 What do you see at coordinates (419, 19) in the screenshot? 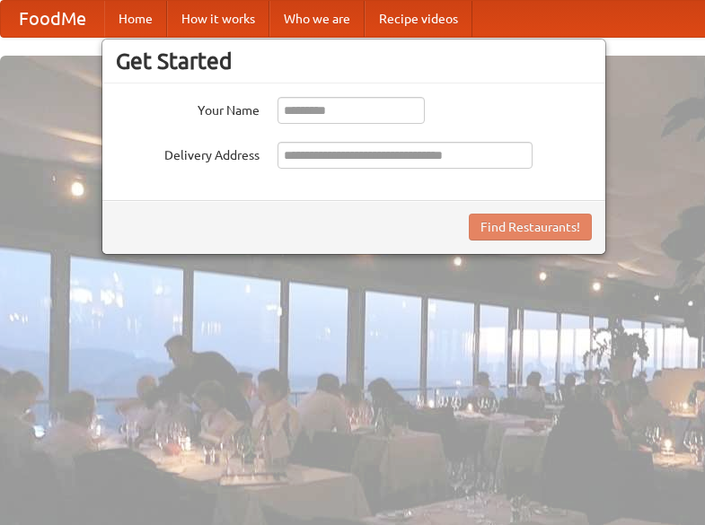
I see `a: Recipe videos` at bounding box center [419, 19].